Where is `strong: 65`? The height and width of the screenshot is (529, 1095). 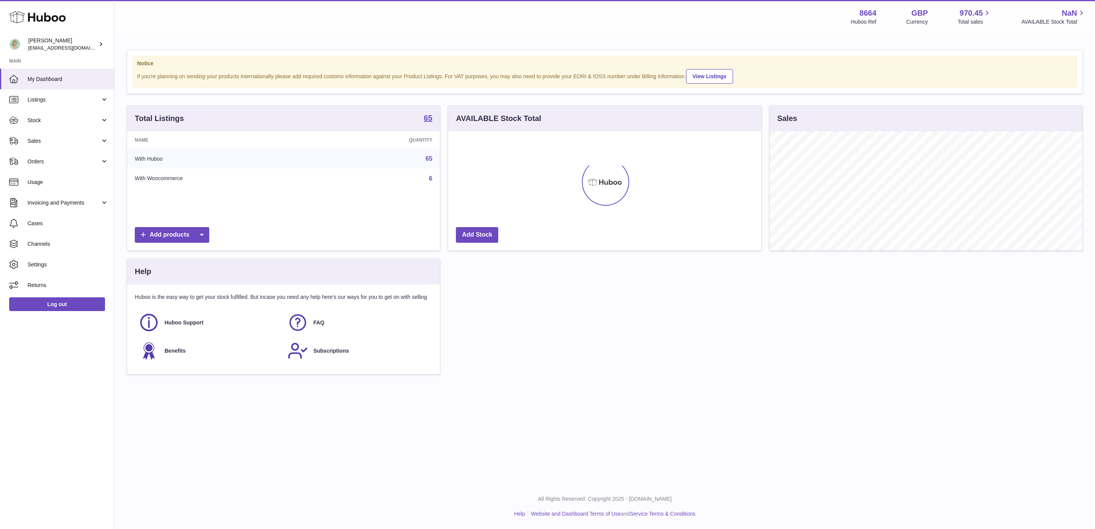 strong: 65 is located at coordinates (428, 118).